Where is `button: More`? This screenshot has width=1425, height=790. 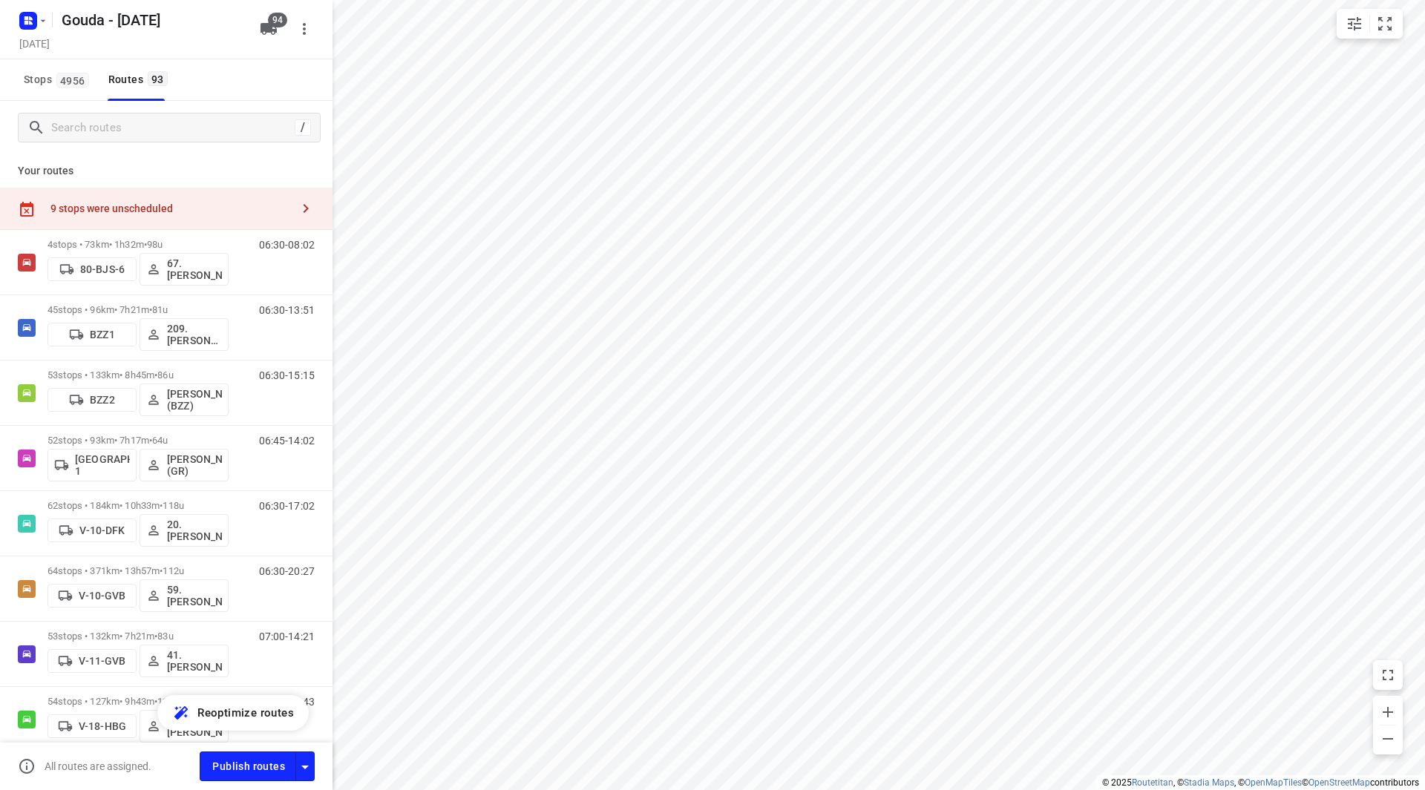
button: More is located at coordinates (304, 29).